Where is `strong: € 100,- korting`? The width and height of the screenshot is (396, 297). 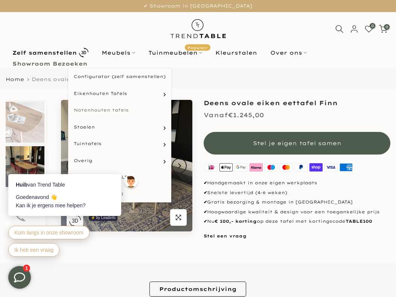
strong: € 100,- korting is located at coordinates (236, 221).